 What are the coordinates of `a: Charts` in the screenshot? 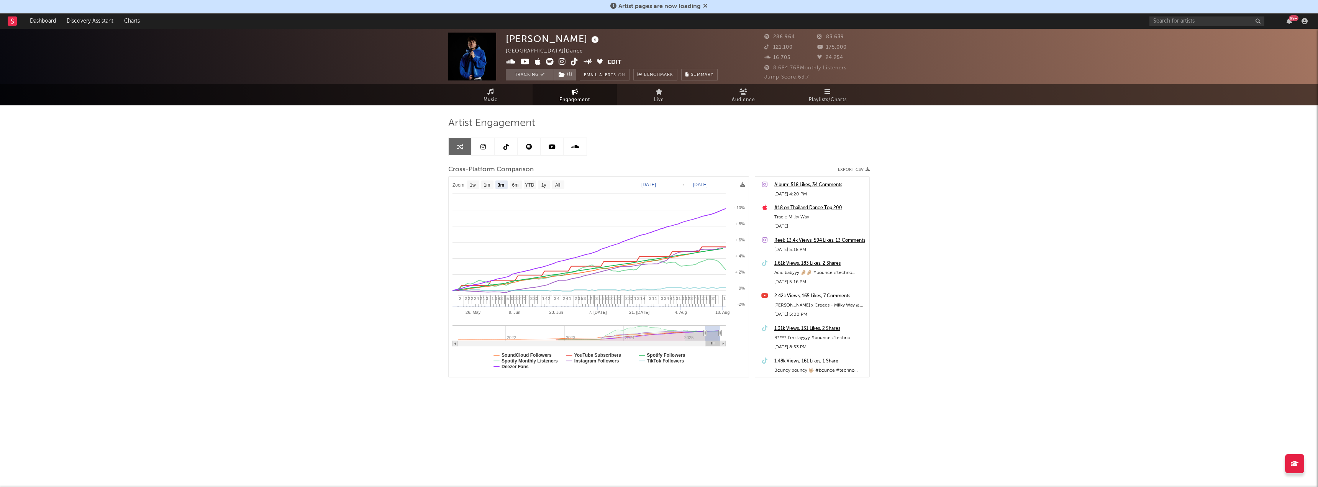 It's located at (132, 21).